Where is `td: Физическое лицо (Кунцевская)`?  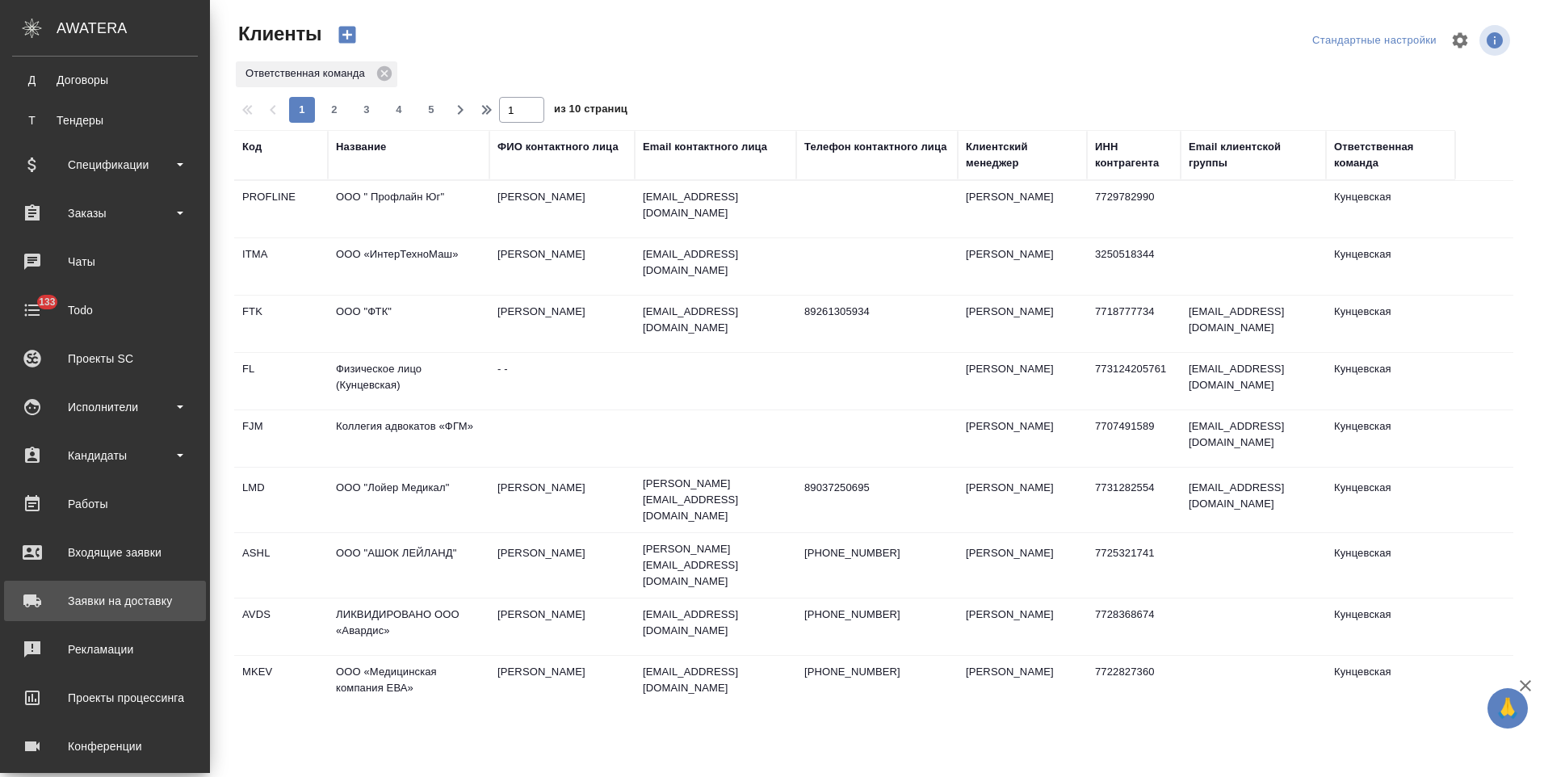 td: Физическое лицо (Кунцевская) is located at coordinates (409, 381).